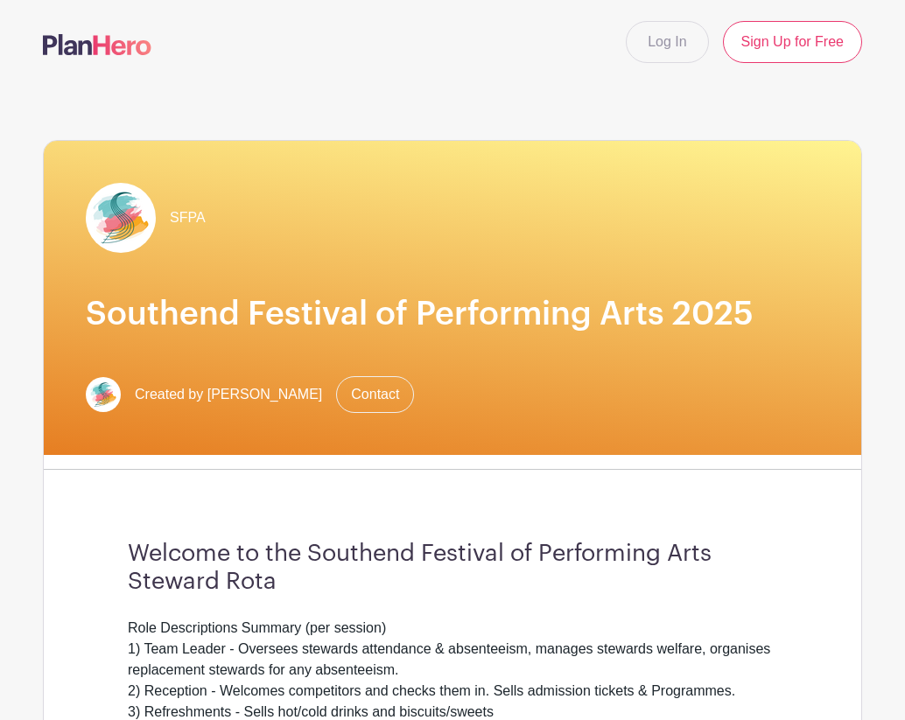 The width and height of the screenshot is (905, 720). Describe the element at coordinates (453, 649) in the screenshot. I see `div: Role Descriptions Summary (per session) 1) Team Leader - Oversees stewards attendance & absenteei...` at that location.